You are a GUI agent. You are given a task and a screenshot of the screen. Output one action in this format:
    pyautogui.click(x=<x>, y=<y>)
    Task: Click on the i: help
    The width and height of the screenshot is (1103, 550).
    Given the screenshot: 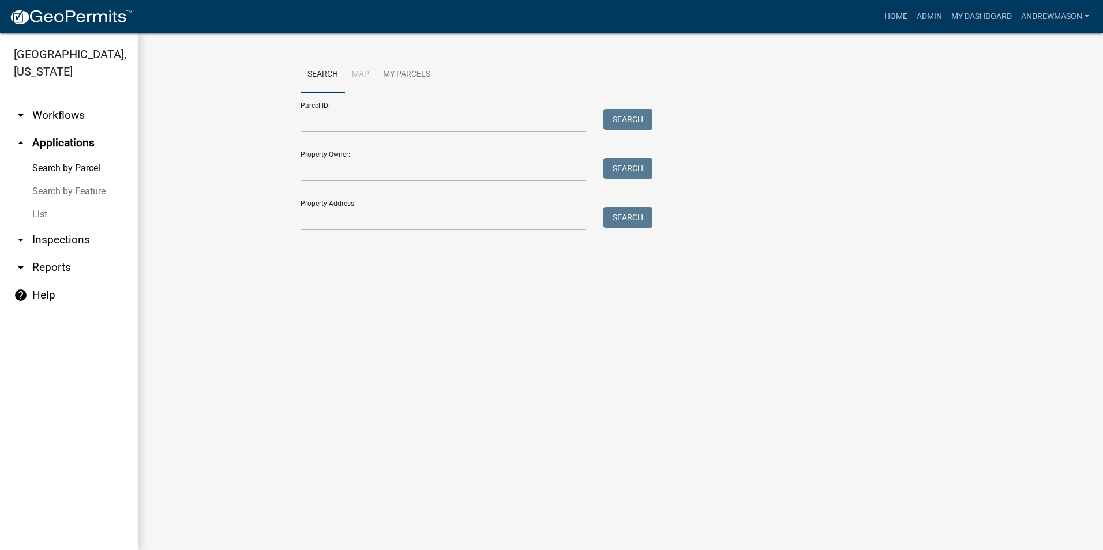 What is the action you would take?
    pyautogui.click(x=21, y=295)
    